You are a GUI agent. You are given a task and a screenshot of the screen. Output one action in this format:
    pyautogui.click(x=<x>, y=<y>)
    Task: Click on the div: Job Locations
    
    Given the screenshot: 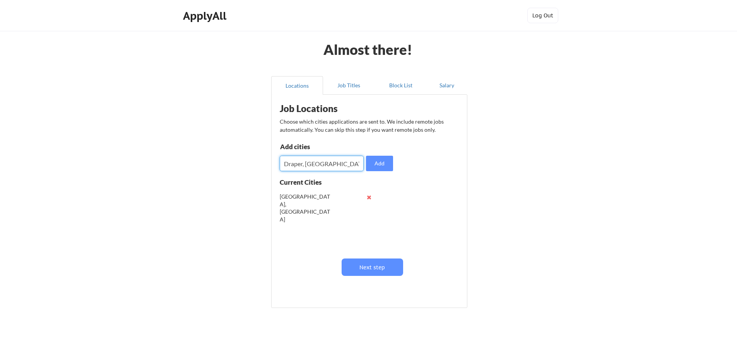 What is the action you would take?
    pyautogui.click(x=328, y=109)
    